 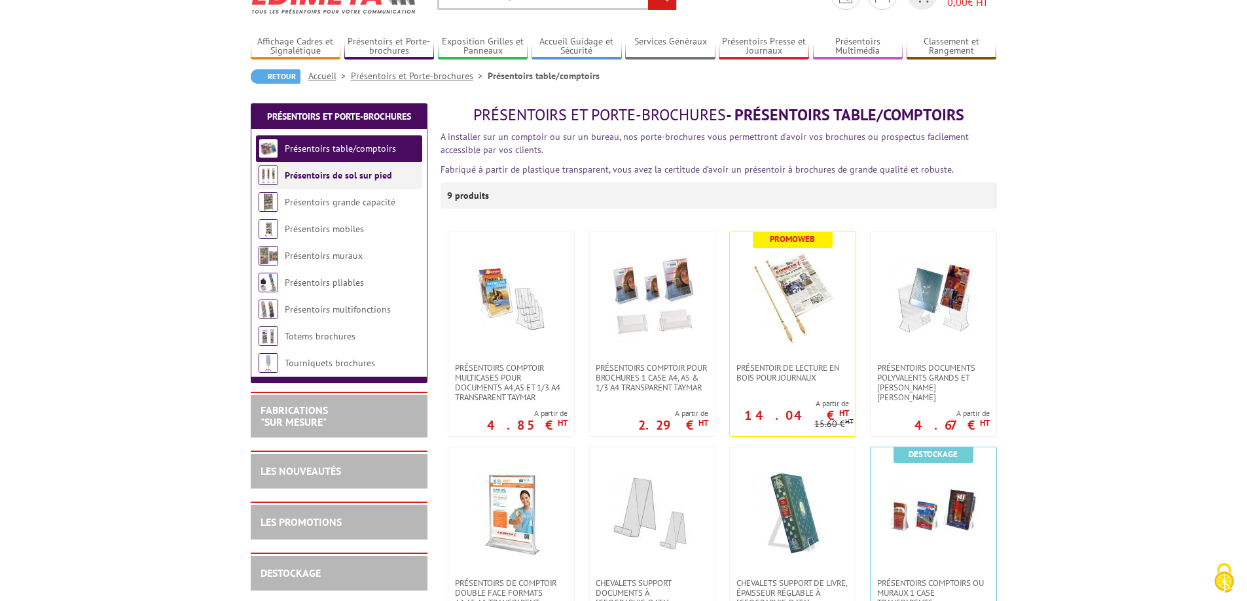 What do you see at coordinates (471, 196) in the screenshot?
I see `p: 9 produits` at bounding box center [471, 196].